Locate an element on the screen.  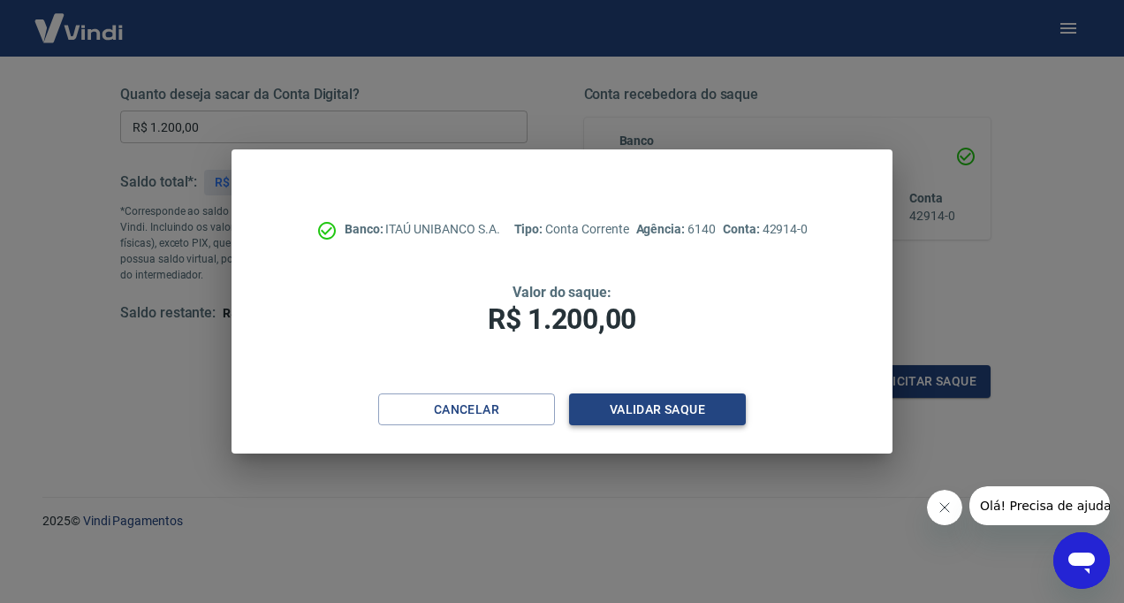
span: R$ 1.200,00 is located at coordinates (562, 319).